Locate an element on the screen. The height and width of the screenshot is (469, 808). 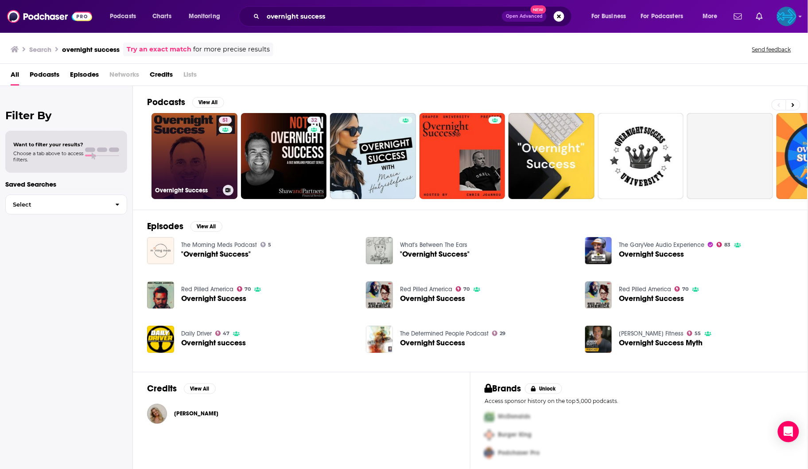
h2: Credits is located at coordinates (162, 388).